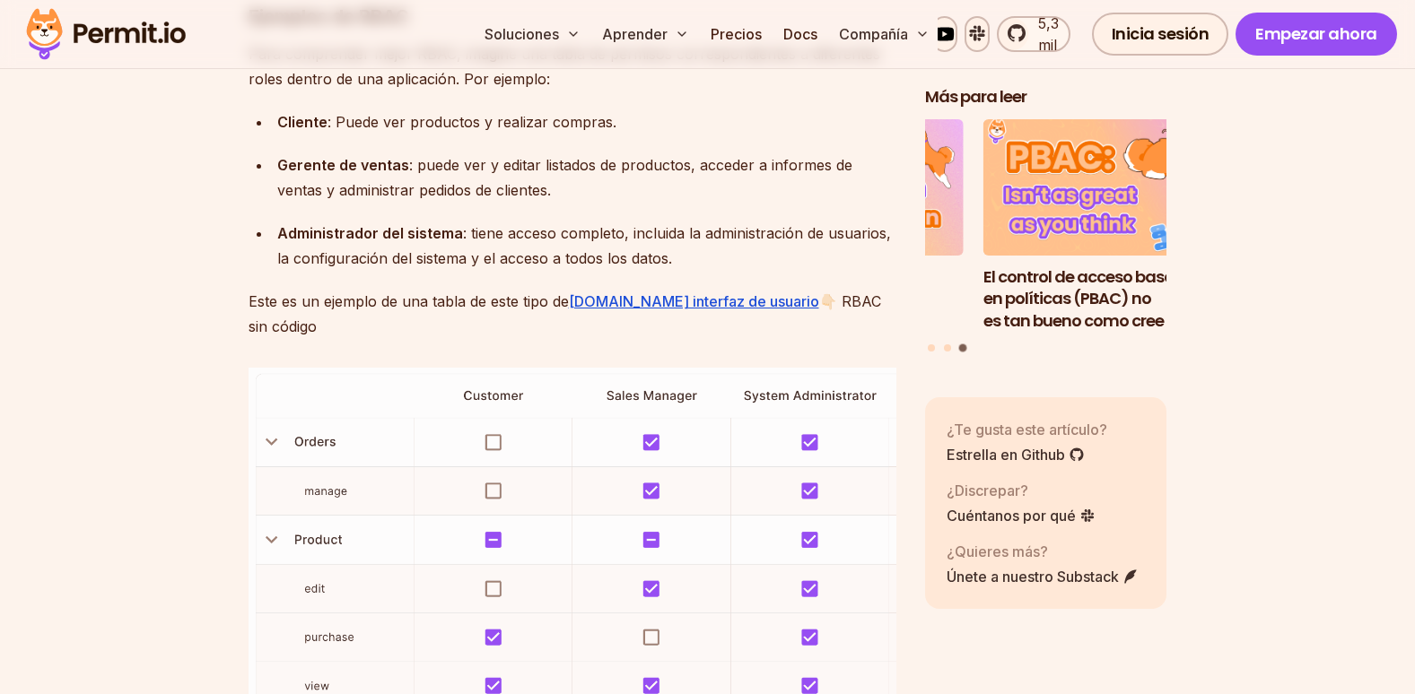  I want to click on h3: El control de acceso basado en políticas (PBAC) no es tan bueno como cree, so click(1105, 299).